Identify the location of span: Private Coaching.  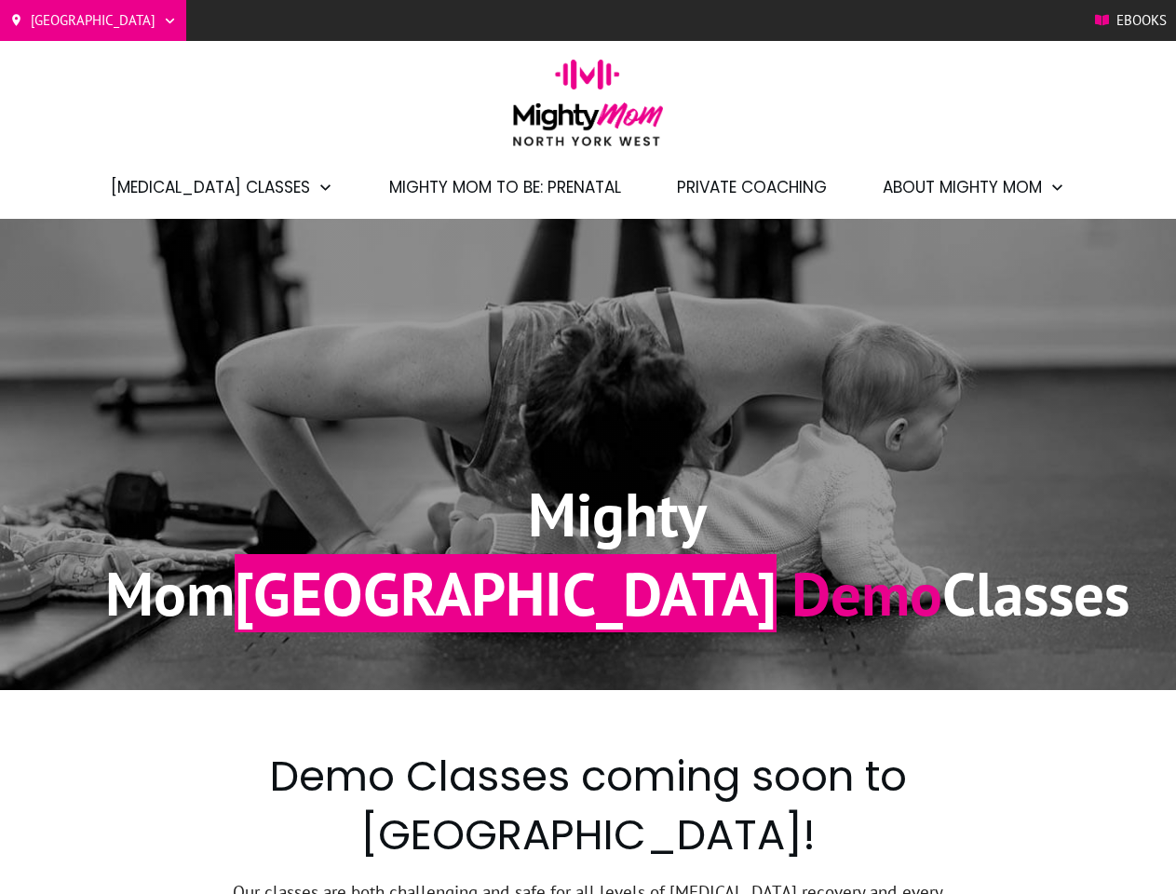
(752, 187).